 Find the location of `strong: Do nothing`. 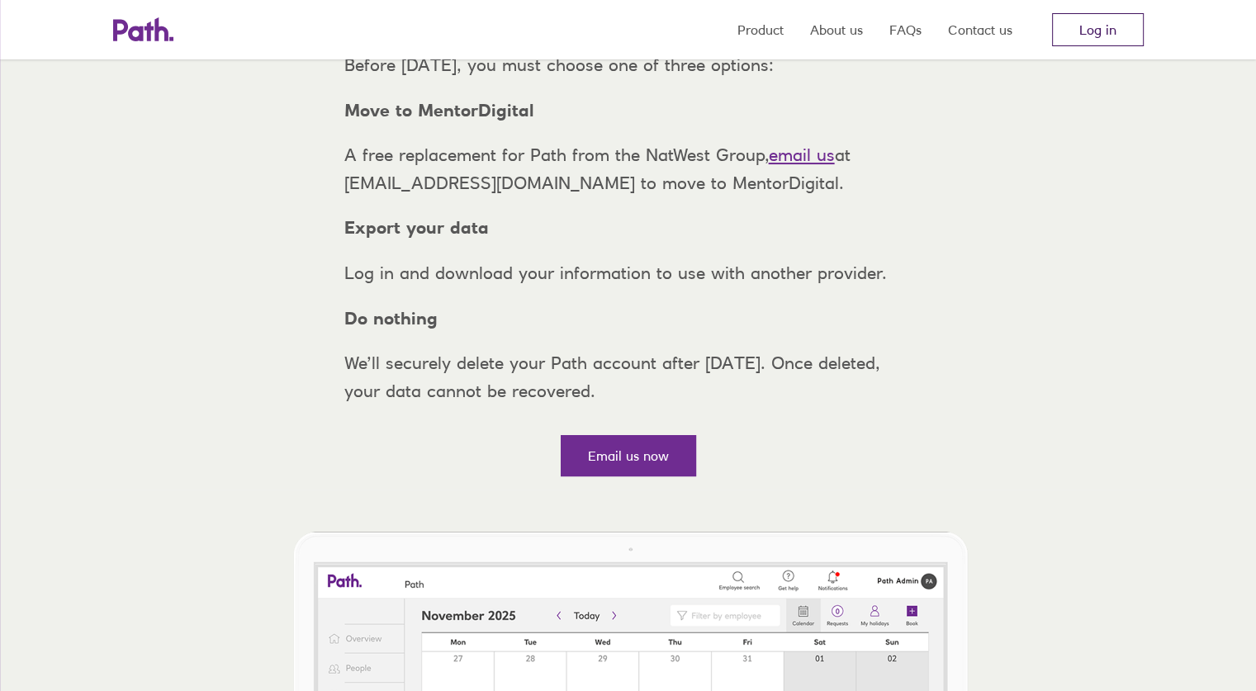

strong: Do nothing is located at coordinates (390, 318).